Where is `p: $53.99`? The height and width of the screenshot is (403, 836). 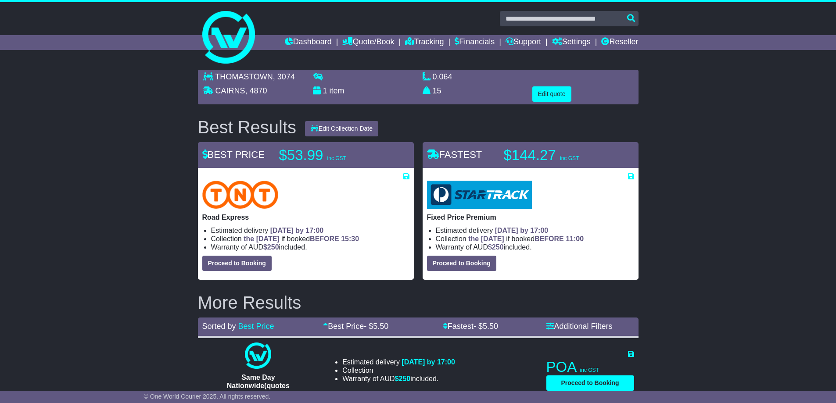 p: $53.99 is located at coordinates (334, 155).